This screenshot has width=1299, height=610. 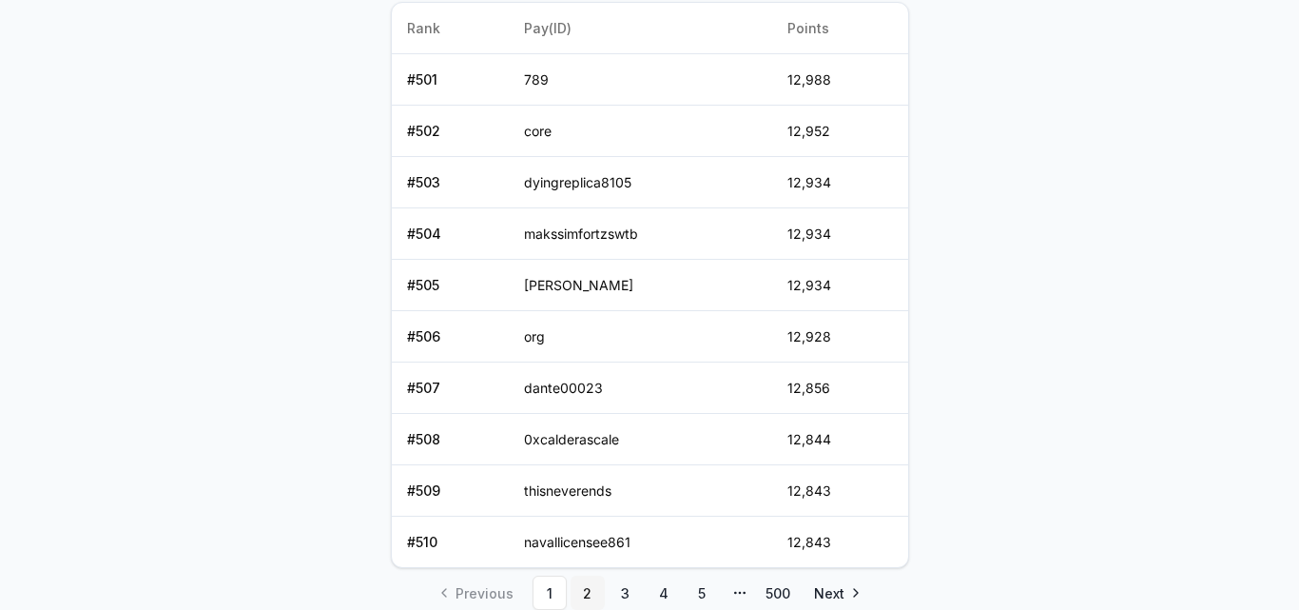 What do you see at coordinates (550, 593) in the screenshot?
I see `a: 1` at bounding box center [550, 593].